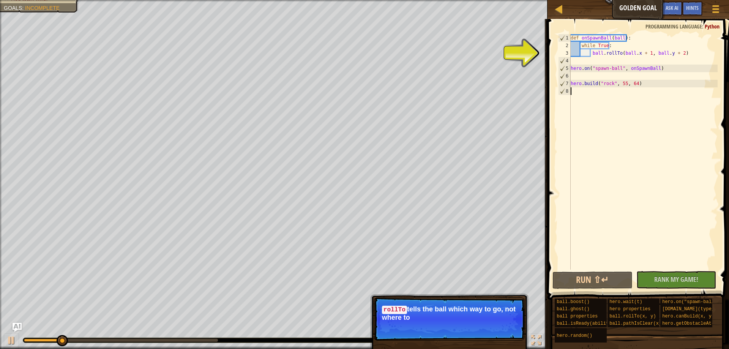 The image size is (729, 349). What do you see at coordinates (633, 316) in the screenshot?
I see `span: ball.rollTo(x, y)` at bounding box center [633, 316].